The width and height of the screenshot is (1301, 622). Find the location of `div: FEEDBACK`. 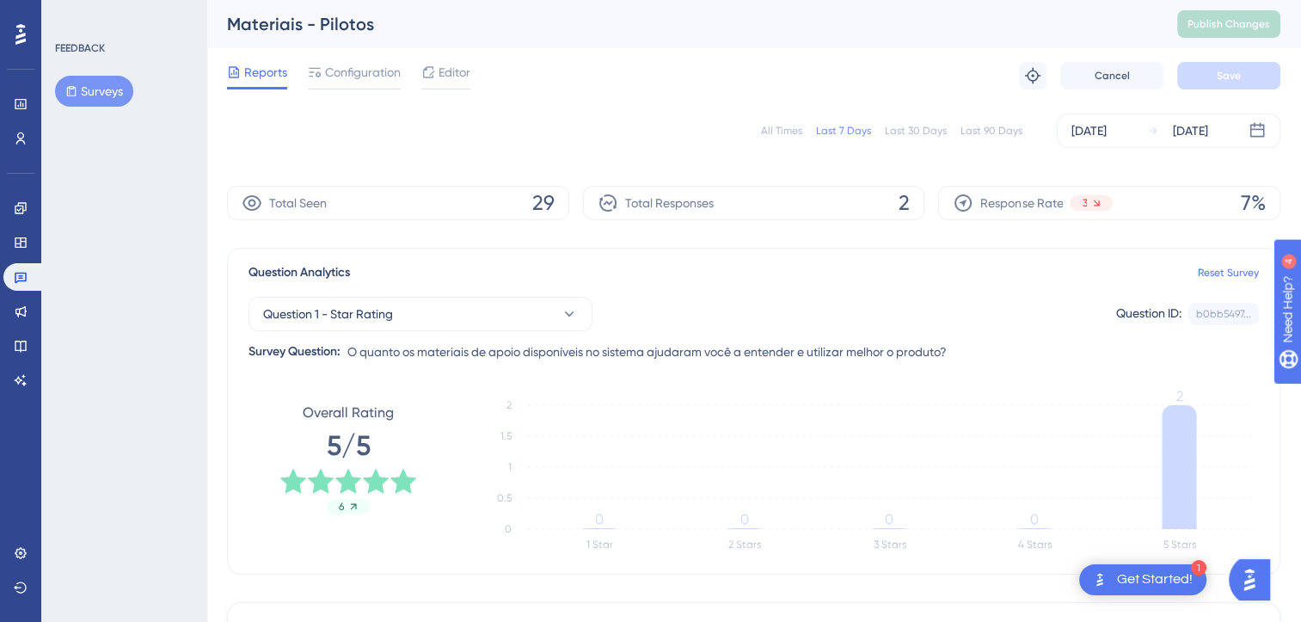

div: FEEDBACK is located at coordinates (80, 48).